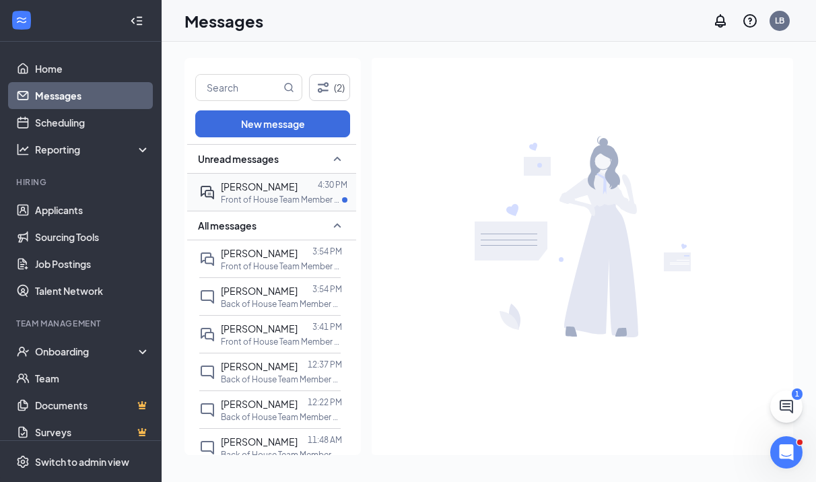  What do you see at coordinates (324, 364) in the screenshot?
I see `p: 12:37 PM` at bounding box center [324, 364].